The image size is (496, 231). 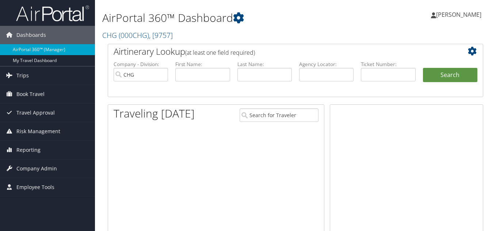 What do you see at coordinates (161, 35) in the screenshot?
I see `span: , [ 9757 ]` at bounding box center [161, 35].